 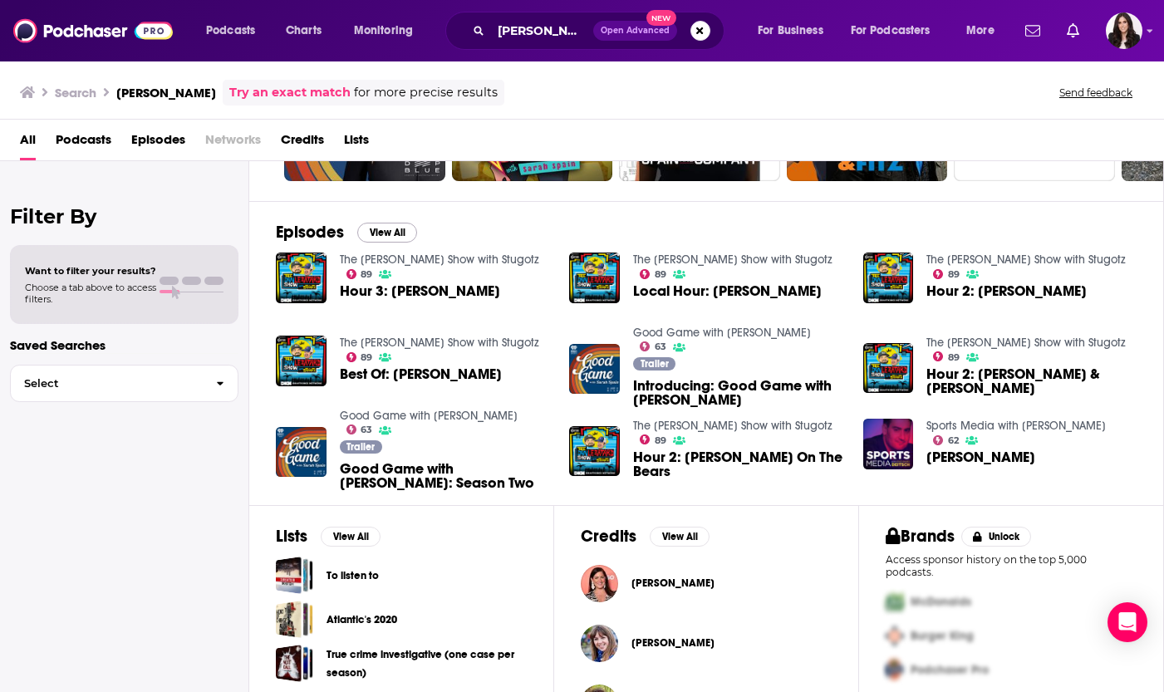 What do you see at coordinates (302, 143) in the screenshot?
I see `span: Credits` at bounding box center [302, 143].